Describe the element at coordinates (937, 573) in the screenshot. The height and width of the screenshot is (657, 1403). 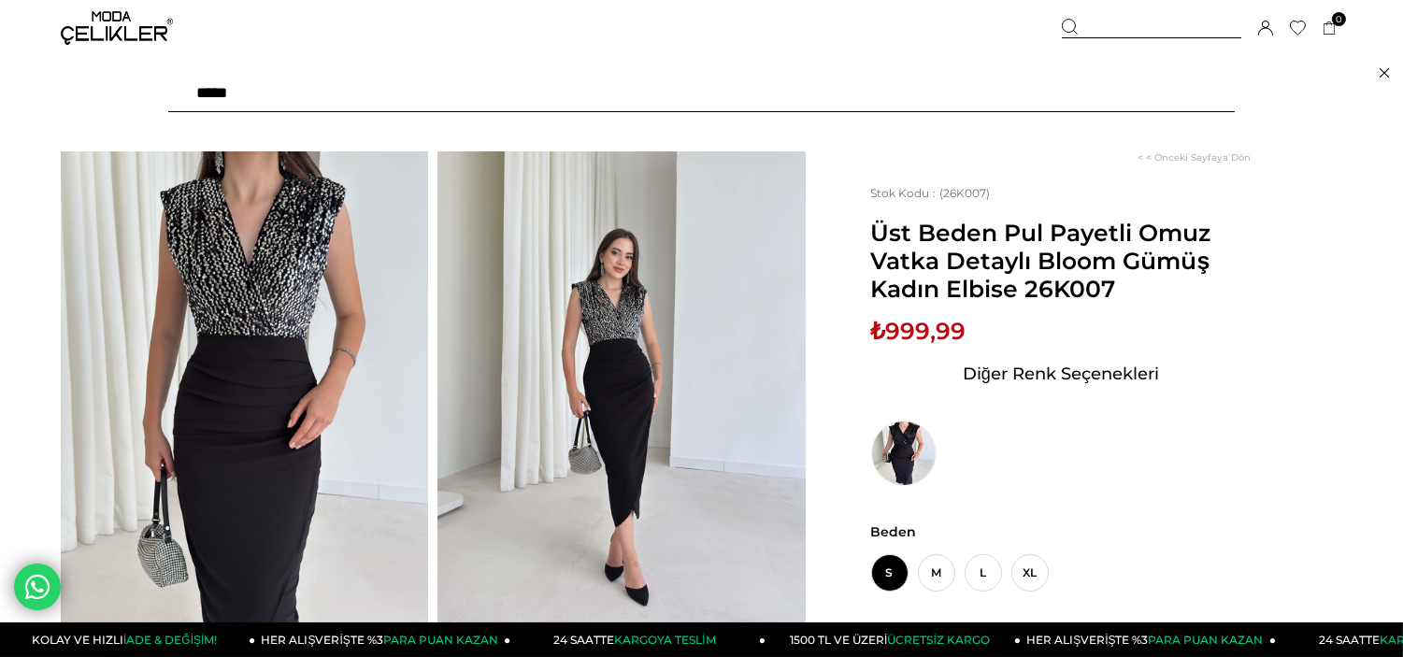
I see `span: M` at that location.